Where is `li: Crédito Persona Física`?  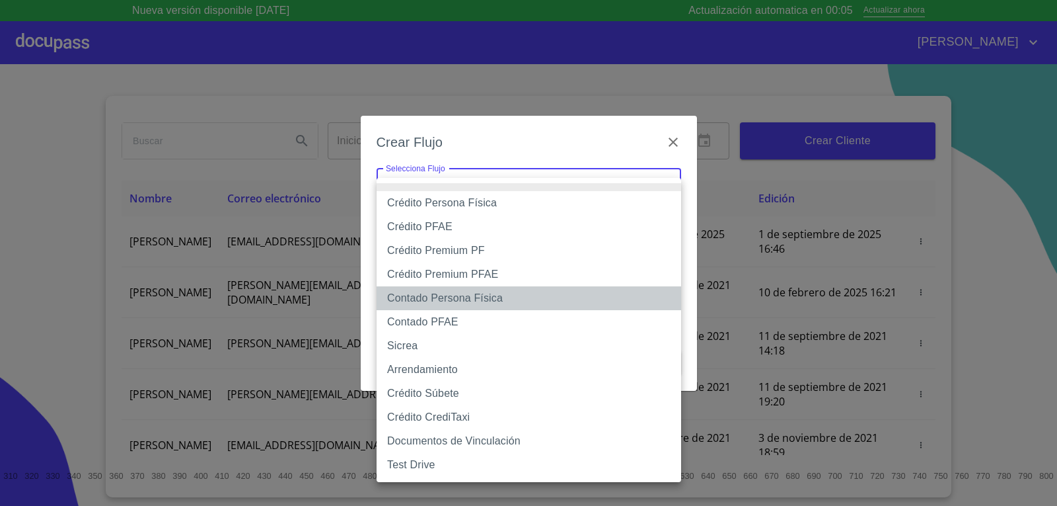 li: Crédito Persona Física is located at coordinates (529, 203).